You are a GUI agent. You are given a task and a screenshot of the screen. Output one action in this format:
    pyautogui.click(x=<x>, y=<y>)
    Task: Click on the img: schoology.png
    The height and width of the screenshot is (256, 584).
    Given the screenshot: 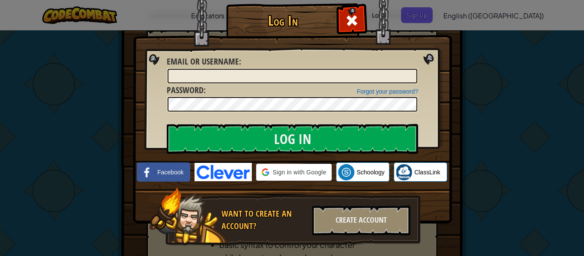 What is the action you would take?
    pyautogui.click(x=346, y=172)
    